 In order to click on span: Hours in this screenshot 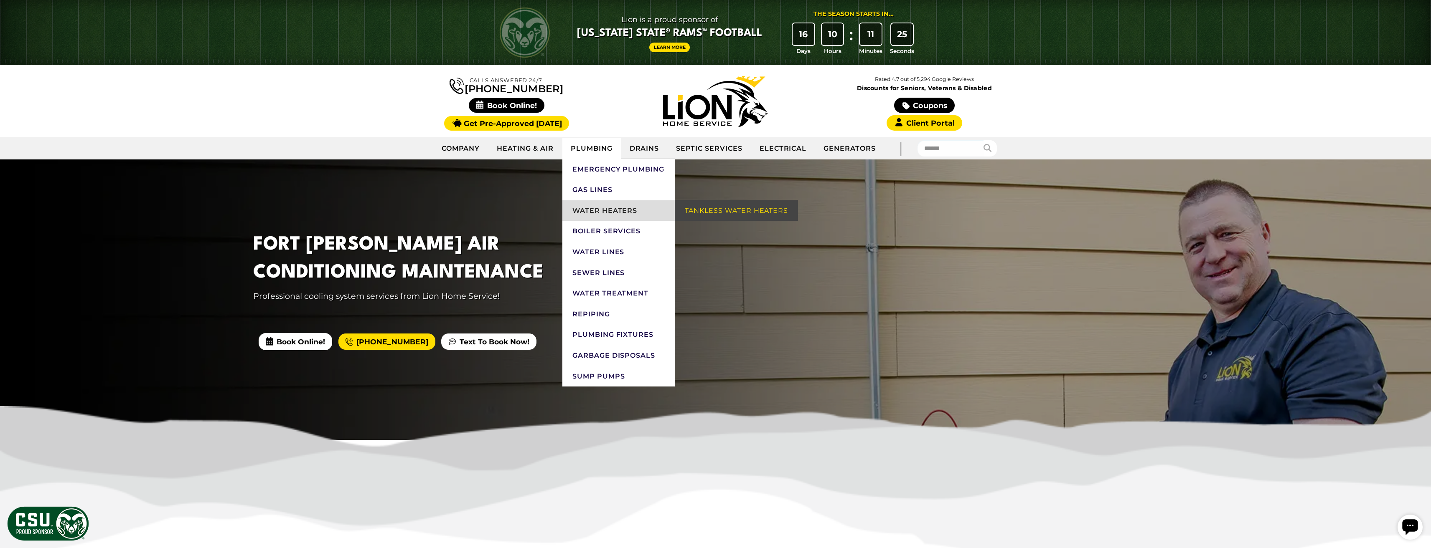, I will do `click(832, 51)`.